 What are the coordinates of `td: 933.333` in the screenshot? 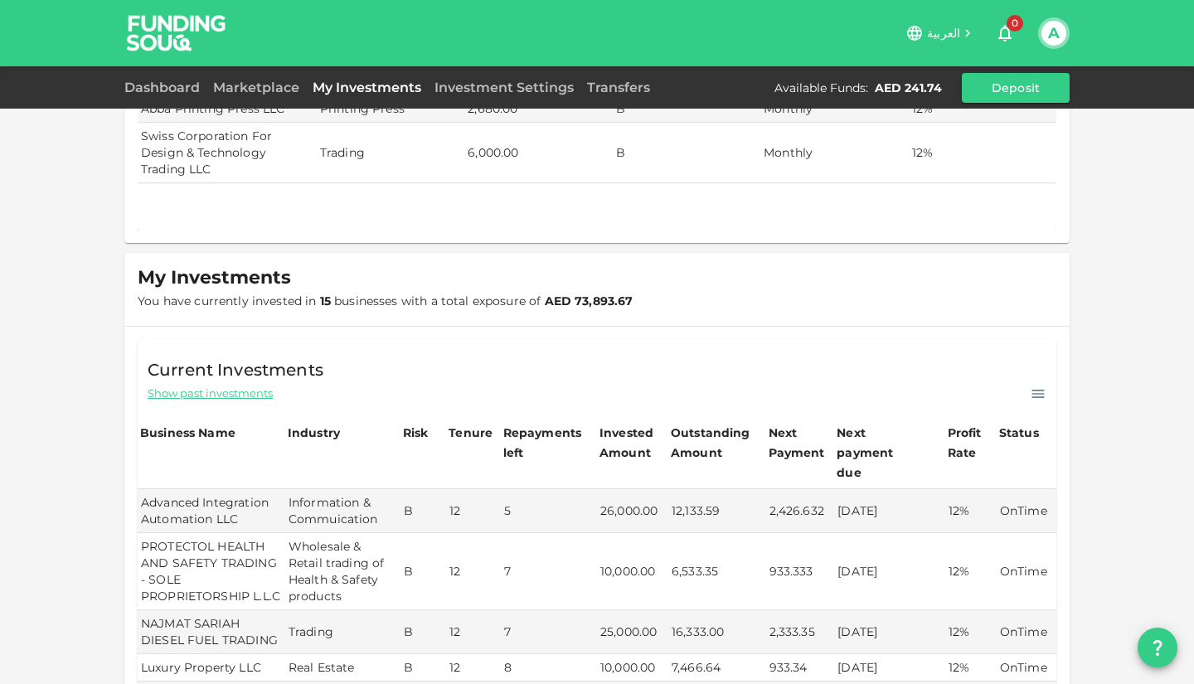 It's located at (800, 571).